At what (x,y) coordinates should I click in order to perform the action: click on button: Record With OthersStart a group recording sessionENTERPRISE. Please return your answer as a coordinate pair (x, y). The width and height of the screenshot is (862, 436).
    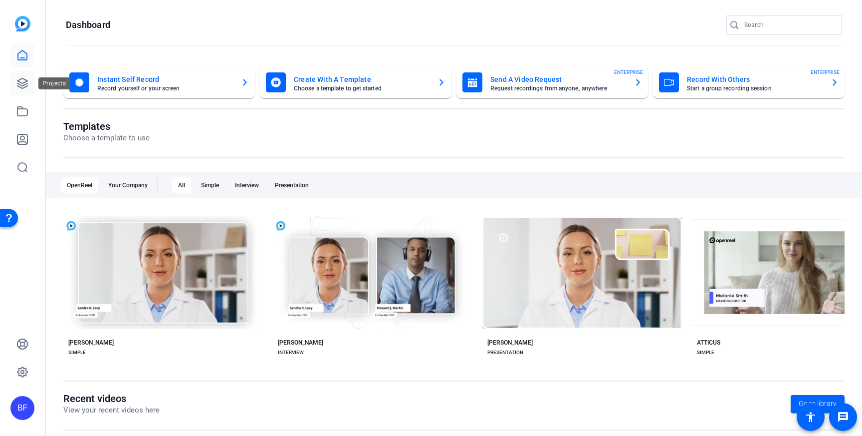
    Looking at the image, I should click on (749, 82).